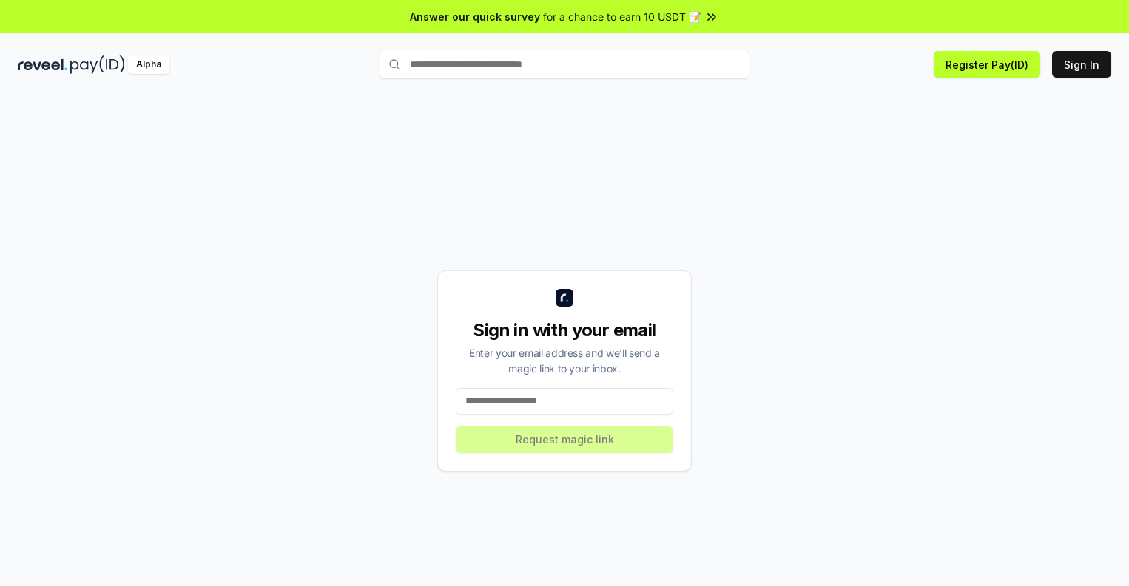  I want to click on div: Sign in with your email, so click(564, 331).